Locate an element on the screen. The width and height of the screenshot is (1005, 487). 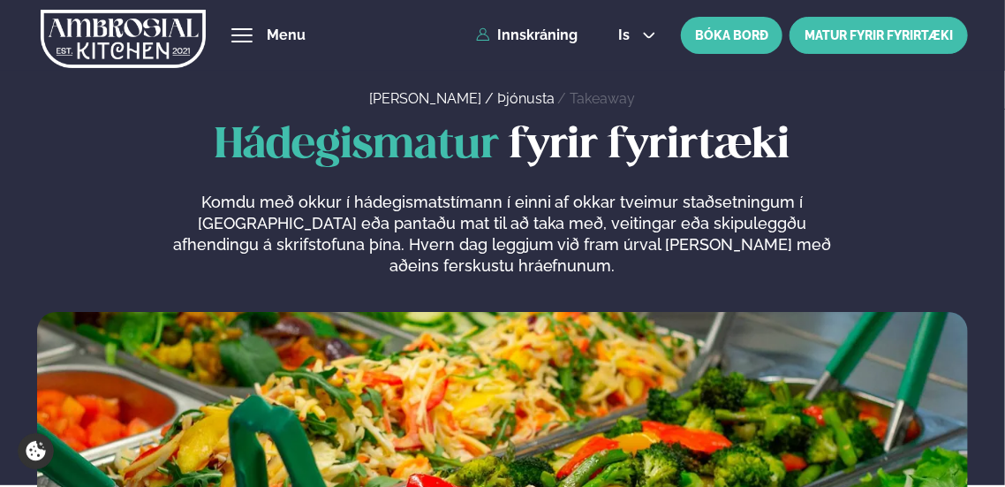
button: BÓKA BORÐ is located at coordinates (731, 35).